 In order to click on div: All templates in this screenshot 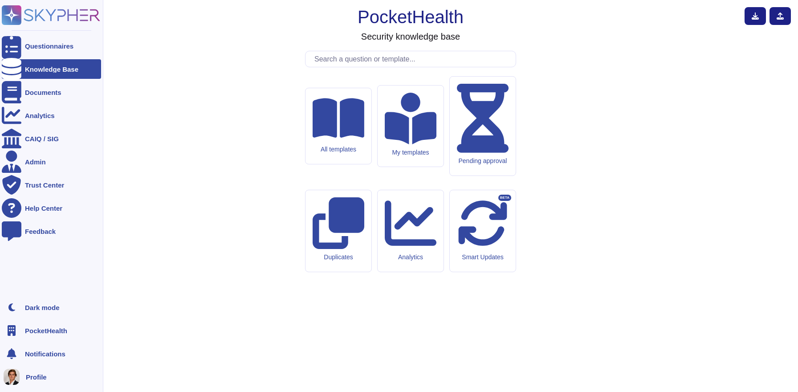, I will do `click(339, 149)`.